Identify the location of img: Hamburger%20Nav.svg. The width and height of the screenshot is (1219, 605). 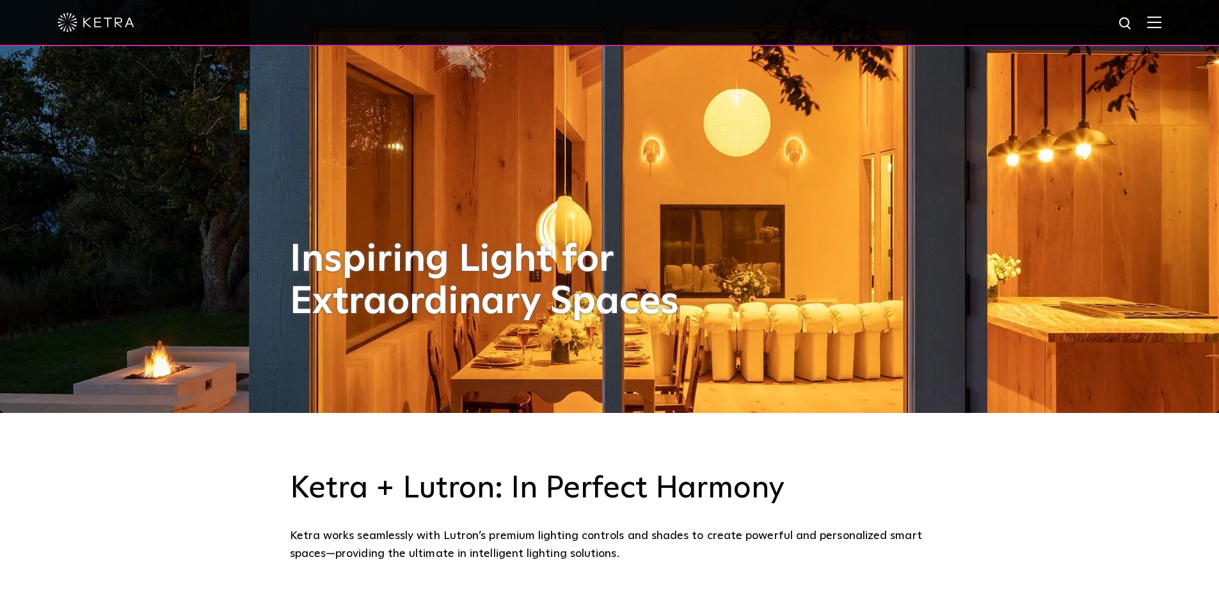
(1155, 22).